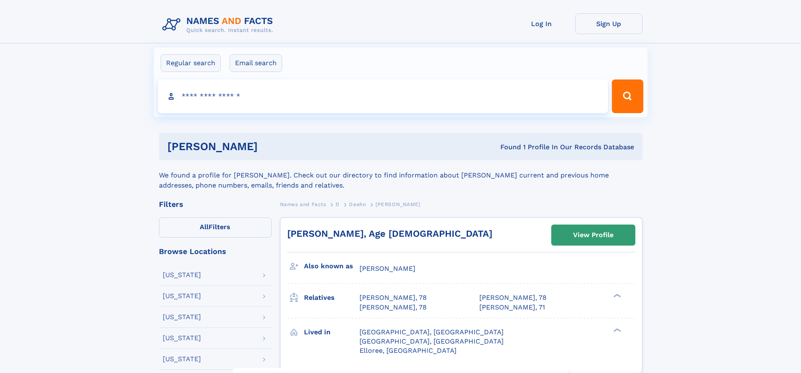  Describe the element at coordinates (215, 251) in the screenshot. I see `div: Browse Locations` at that location.